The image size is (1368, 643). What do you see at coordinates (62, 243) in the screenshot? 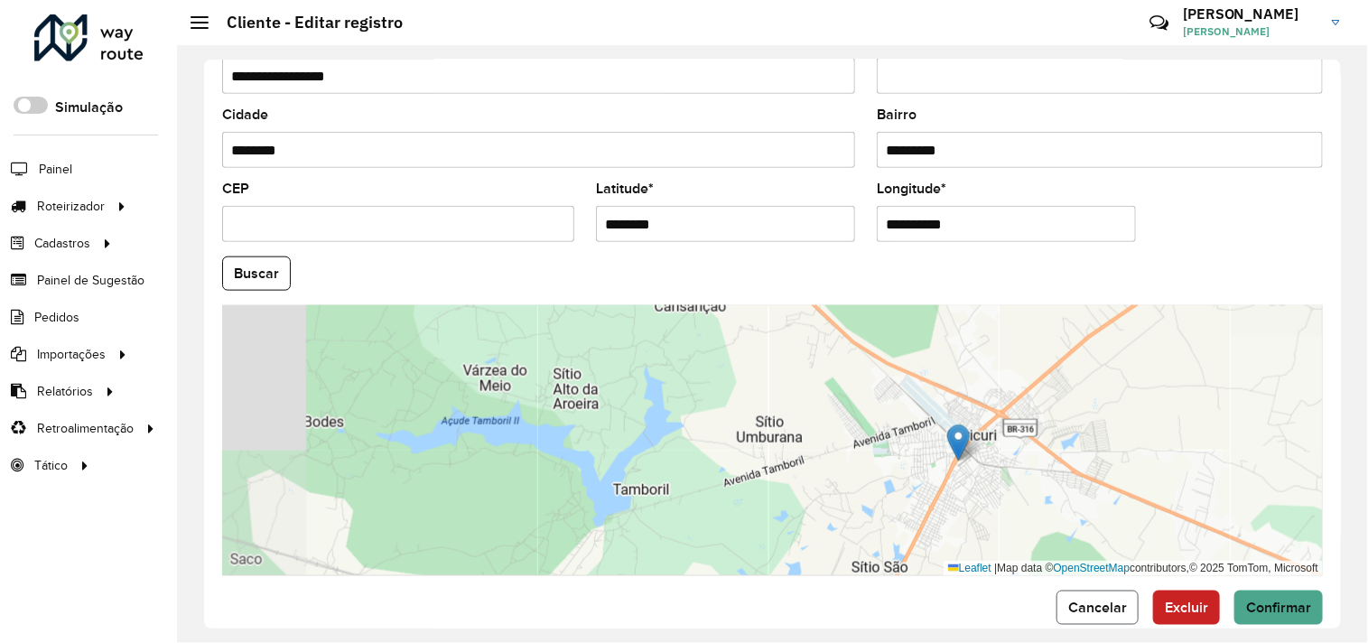
I see `span: Cadastros` at bounding box center [62, 243].